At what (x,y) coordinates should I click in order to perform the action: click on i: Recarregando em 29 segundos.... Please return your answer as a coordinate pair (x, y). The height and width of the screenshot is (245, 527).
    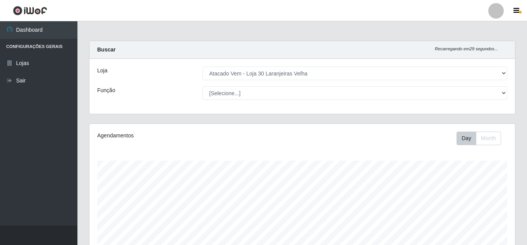
    Looking at the image, I should click on (466, 49).